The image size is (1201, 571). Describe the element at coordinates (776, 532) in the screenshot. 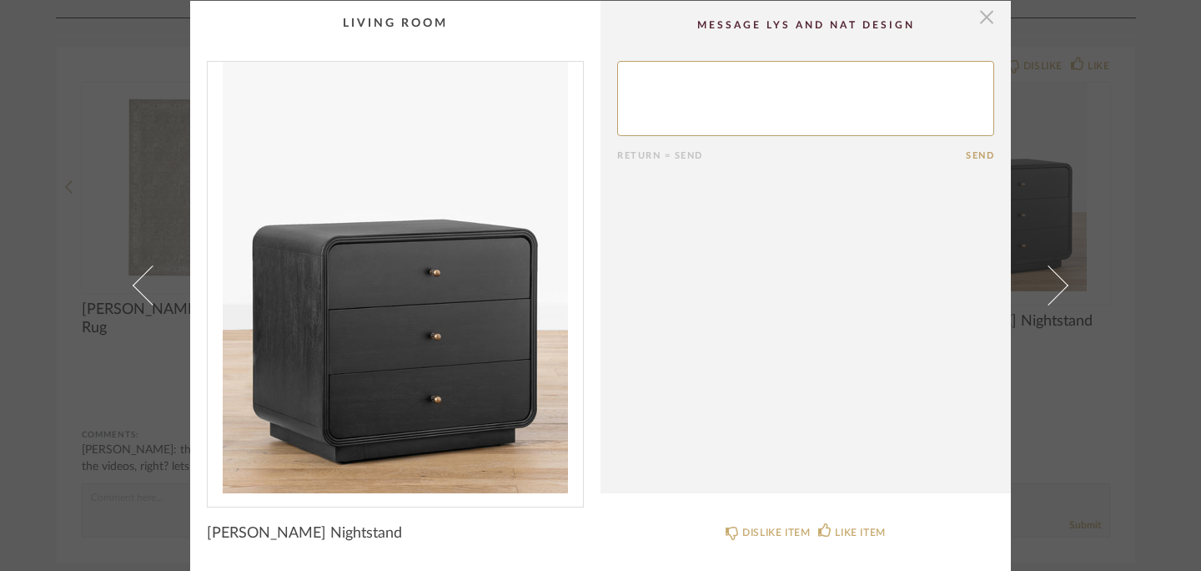

I see `div: DISLIKE ITEM` at that location.